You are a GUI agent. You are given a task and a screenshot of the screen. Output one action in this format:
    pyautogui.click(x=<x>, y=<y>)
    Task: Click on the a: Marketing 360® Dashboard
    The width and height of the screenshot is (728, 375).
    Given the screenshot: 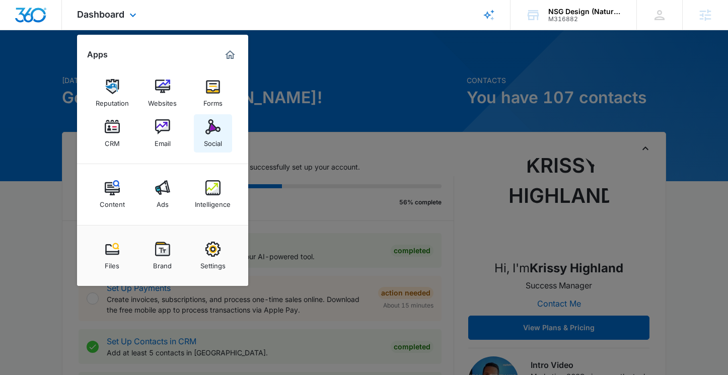 What is the action you would take?
    pyautogui.click(x=230, y=55)
    